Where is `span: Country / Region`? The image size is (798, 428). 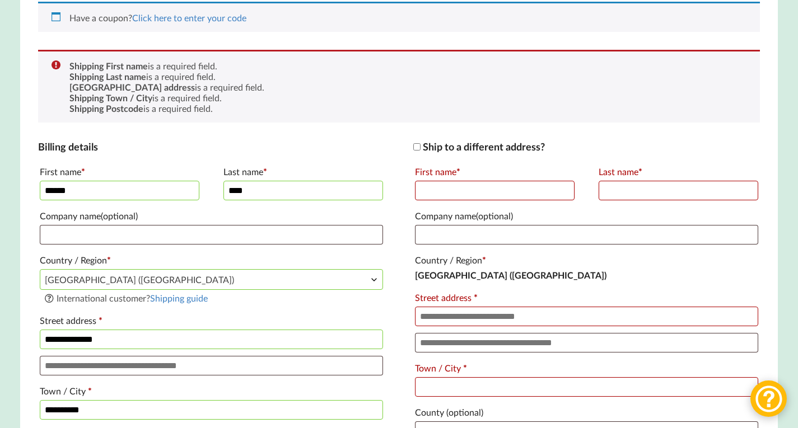 span: Country / Region is located at coordinates (211, 279).